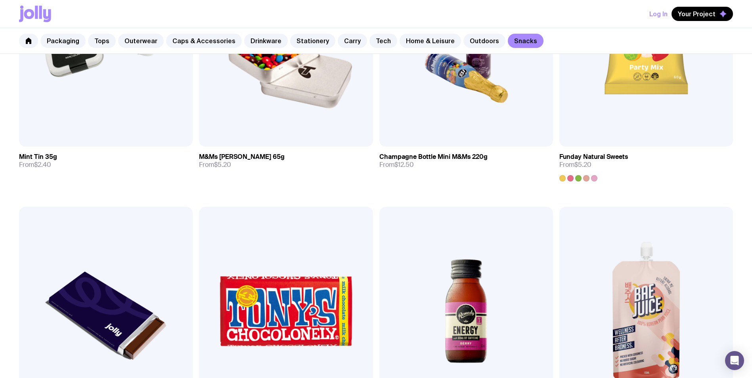 The width and height of the screenshot is (752, 378). I want to click on a: Home & Leisure, so click(430, 41).